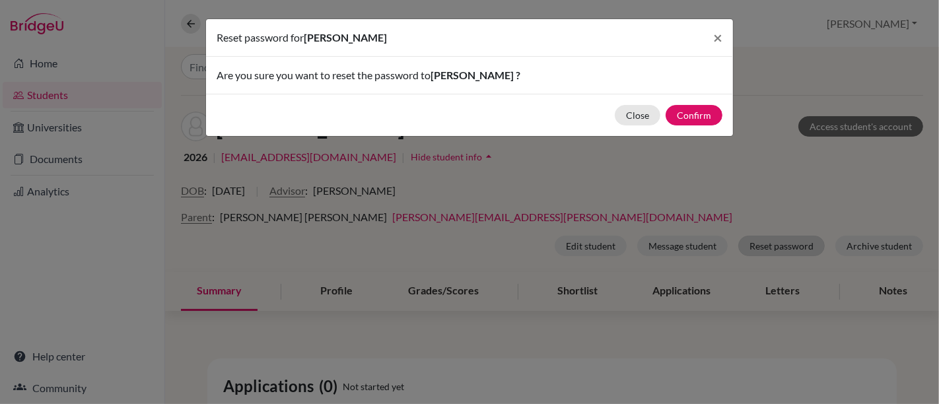 This screenshot has height=404, width=939. Describe the element at coordinates (694, 115) in the screenshot. I see `button: Confirm` at that location.